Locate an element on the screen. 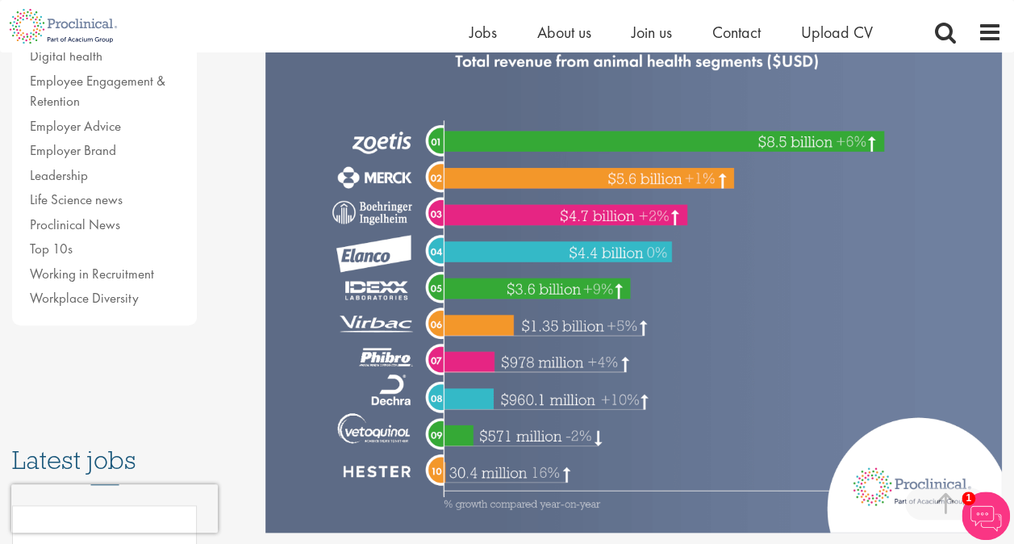 This screenshot has height=544, width=1014. a: About us is located at coordinates (564, 32).